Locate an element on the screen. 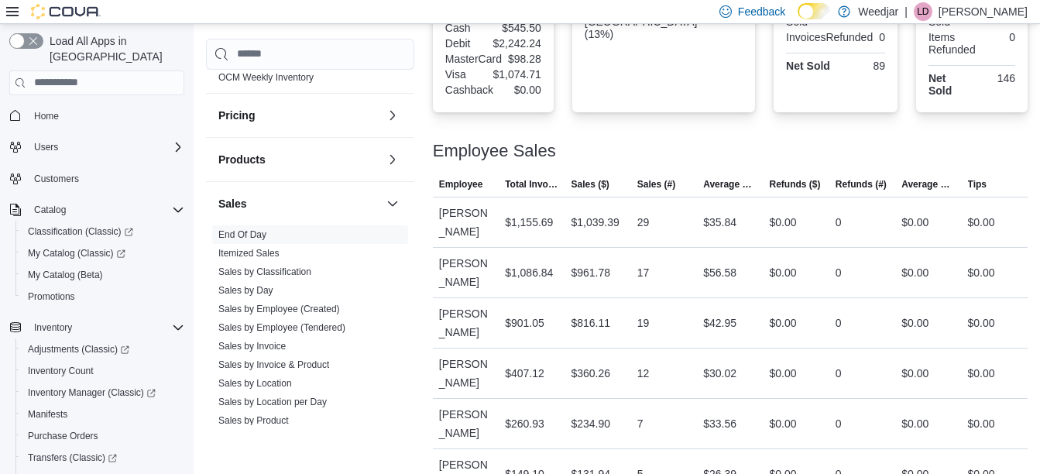  span: Inventory Count is located at coordinates (60, 371).